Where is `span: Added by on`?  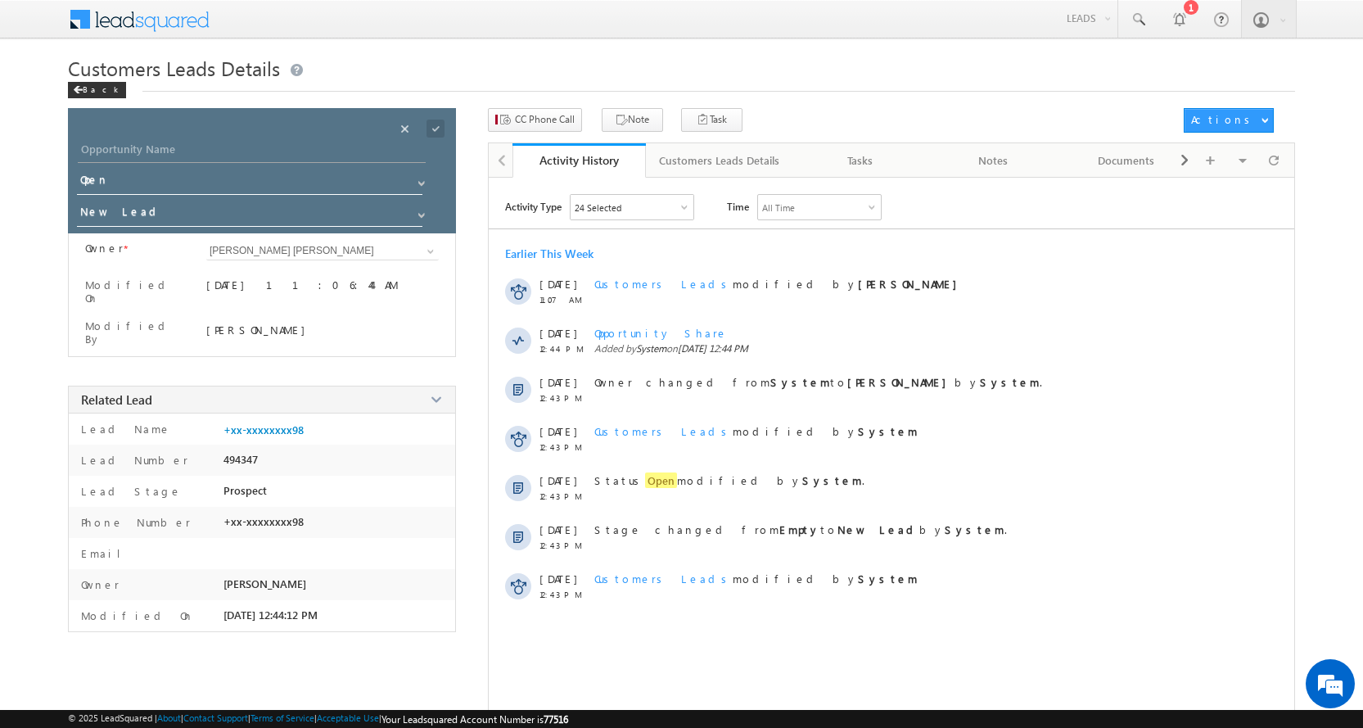 span: Added by on is located at coordinates (910, 348).